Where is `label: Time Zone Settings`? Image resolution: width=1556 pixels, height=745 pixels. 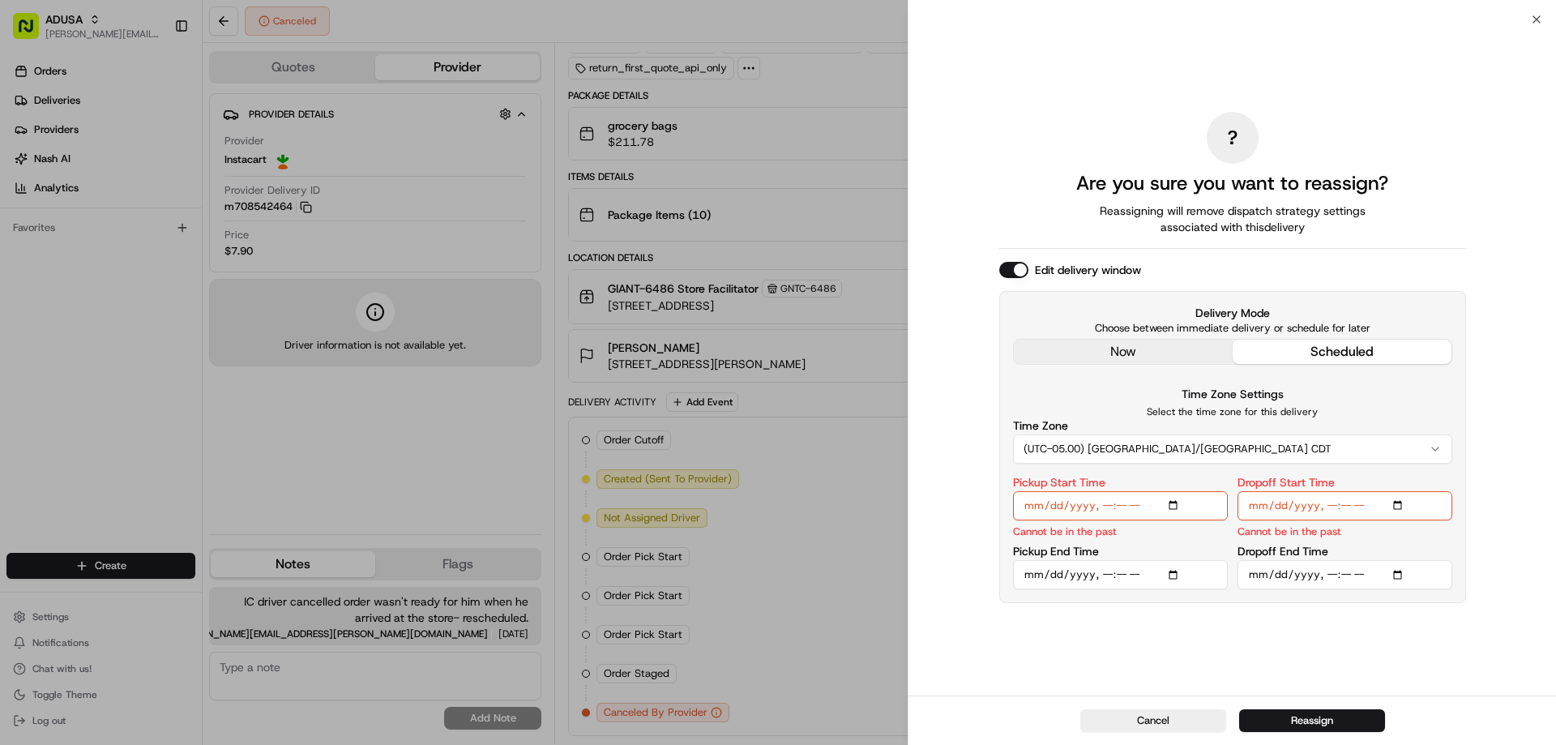
label: Time Zone Settings is located at coordinates (1233, 394).